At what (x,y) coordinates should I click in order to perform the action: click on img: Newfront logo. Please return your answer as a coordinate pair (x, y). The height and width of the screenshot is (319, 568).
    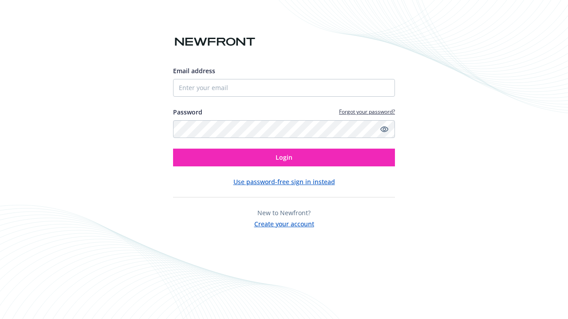
    Looking at the image, I should click on (215, 42).